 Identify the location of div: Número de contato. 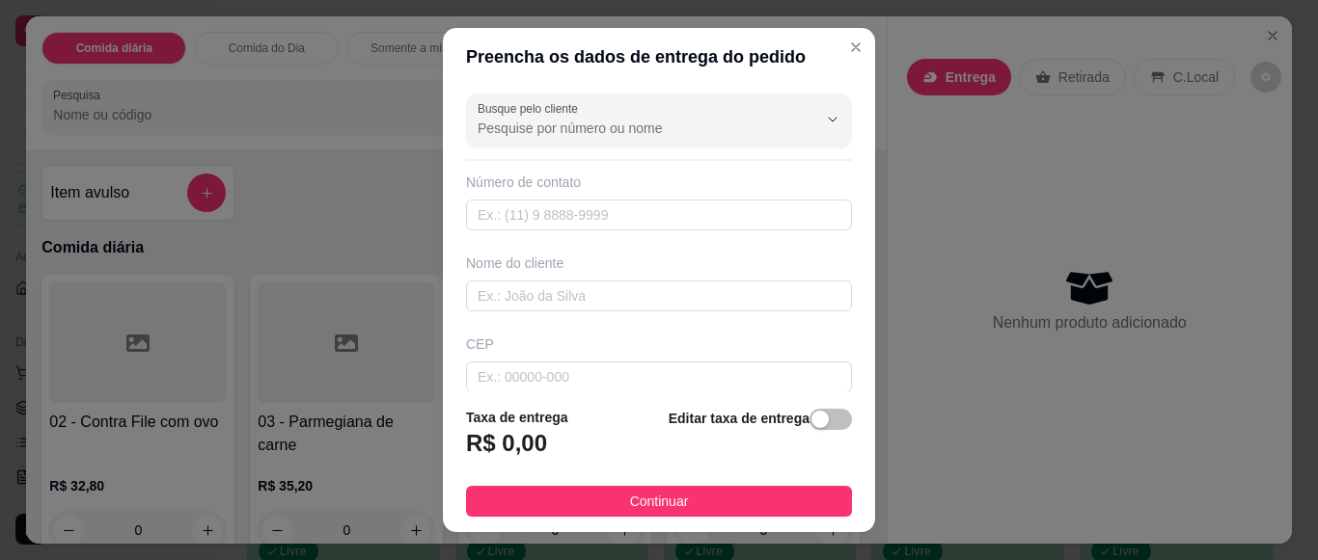
(659, 182).